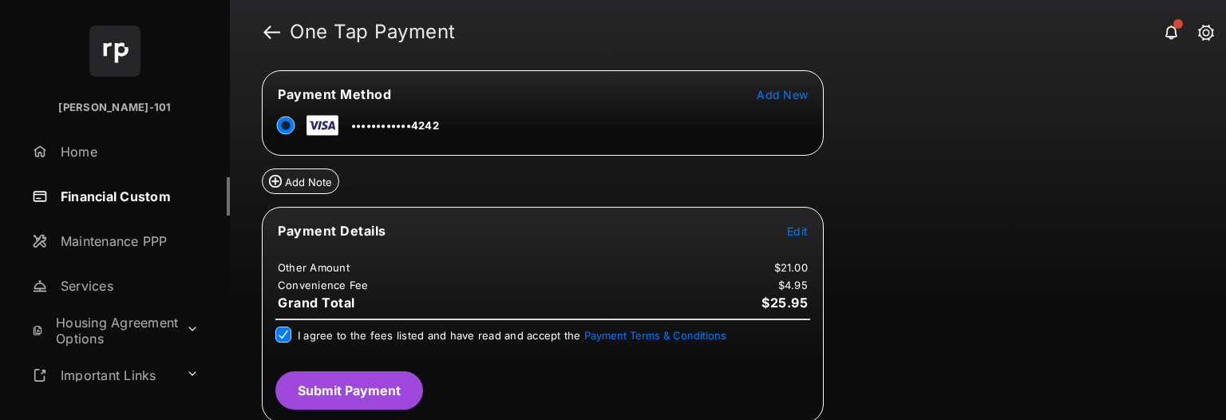  What do you see at coordinates (314, 267) in the screenshot?
I see `td: Other Amount` at bounding box center [314, 267].